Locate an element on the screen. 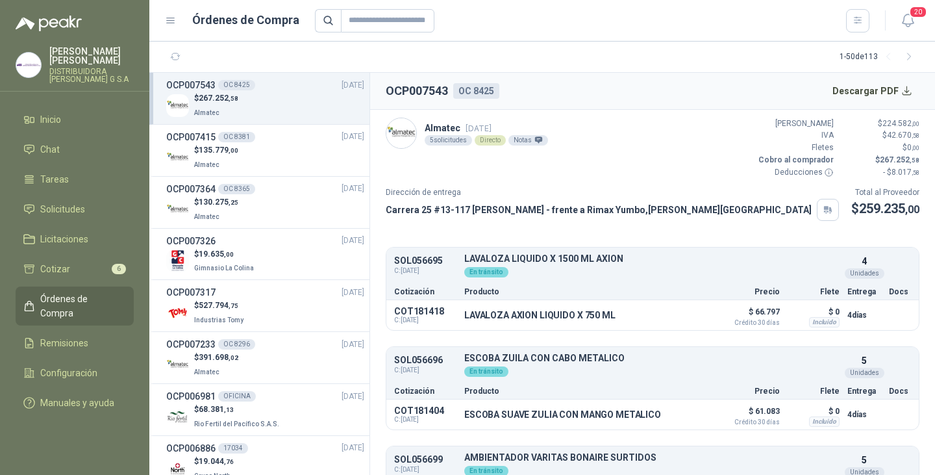 The height and width of the screenshot is (475, 935). span: Rio Fertil del Pacífico S.A.S. is located at coordinates (236, 423).